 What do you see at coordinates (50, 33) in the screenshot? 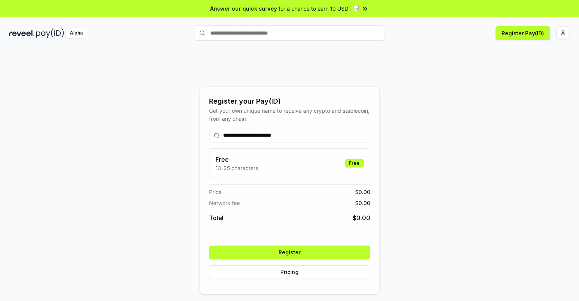
I see `img: pay_id` at bounding box center [50, 33].